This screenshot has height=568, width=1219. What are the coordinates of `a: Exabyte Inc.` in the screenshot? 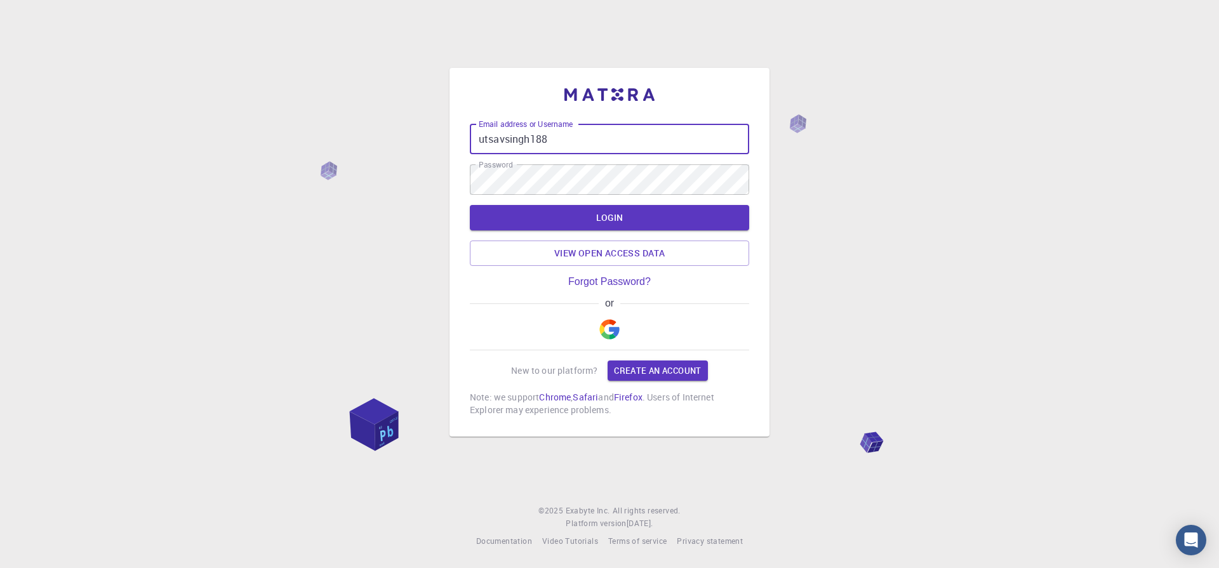 It's located at (588, 511).